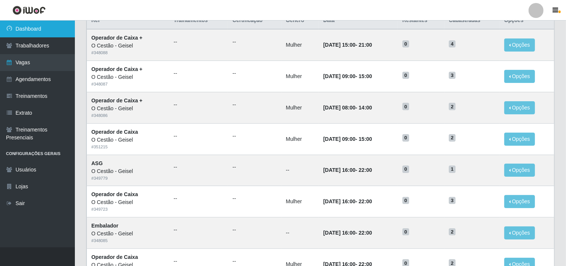 This screenshot has width=566, height=266. What do you see at coordinates (128, 53) in the screenshot?
I see `div: # 348088` at bounding box center [128, 53].